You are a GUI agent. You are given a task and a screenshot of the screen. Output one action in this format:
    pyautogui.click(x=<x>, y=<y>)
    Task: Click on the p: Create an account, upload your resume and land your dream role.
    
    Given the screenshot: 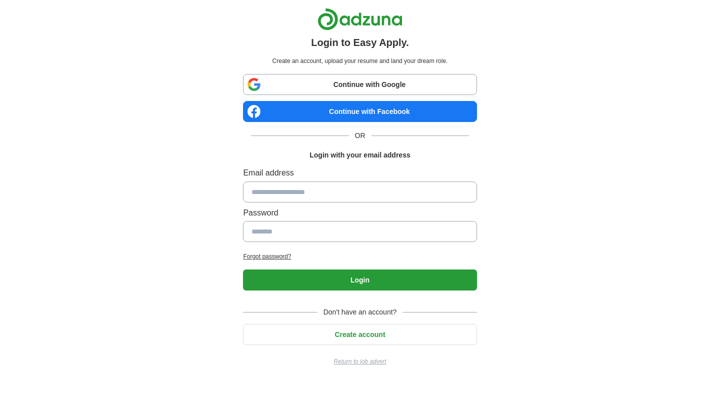 What is the action you would take?
    pyautogui.click(x=359, y=61)
    